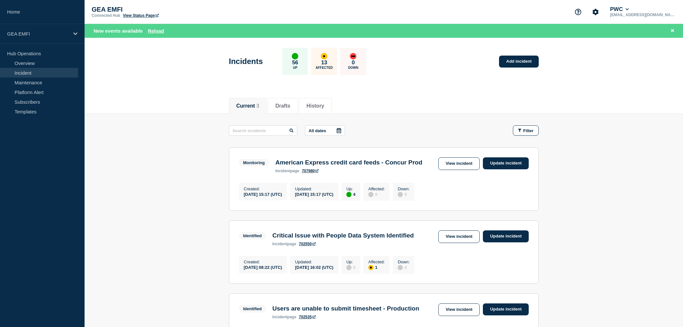 This screenshot has height=327, width=683. What do you see at coordinates (118, 31) in the screenshot?
I see `span: New events available` at bounding box center [118, 31].